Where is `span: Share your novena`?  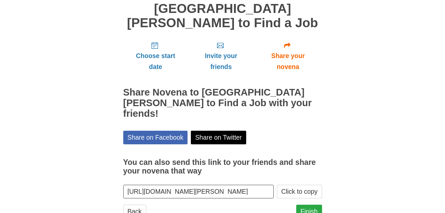
span: Share your novena is located at coordinates (288, 61).